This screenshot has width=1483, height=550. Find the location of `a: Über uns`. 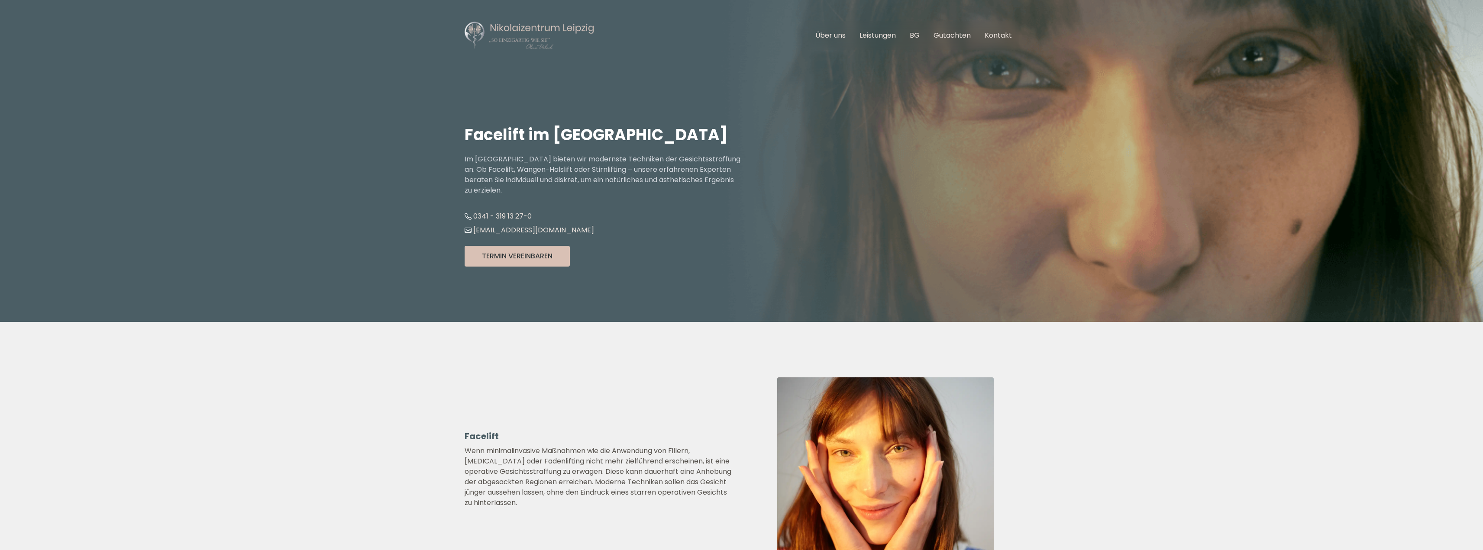

a: Über uns is located at coordinates (831, 35).